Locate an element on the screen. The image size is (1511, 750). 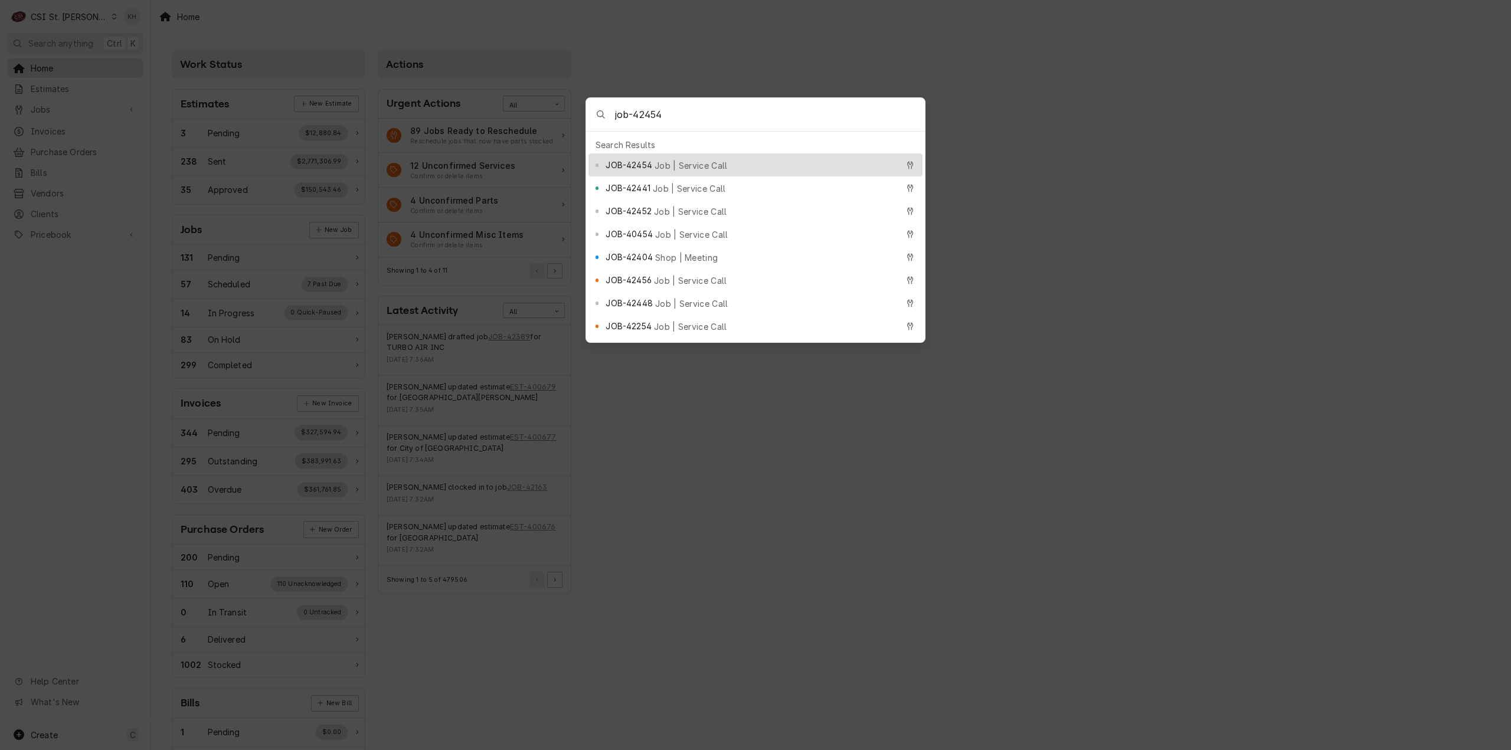
span: Shop | Meeting is located at coordinates (686, 257).